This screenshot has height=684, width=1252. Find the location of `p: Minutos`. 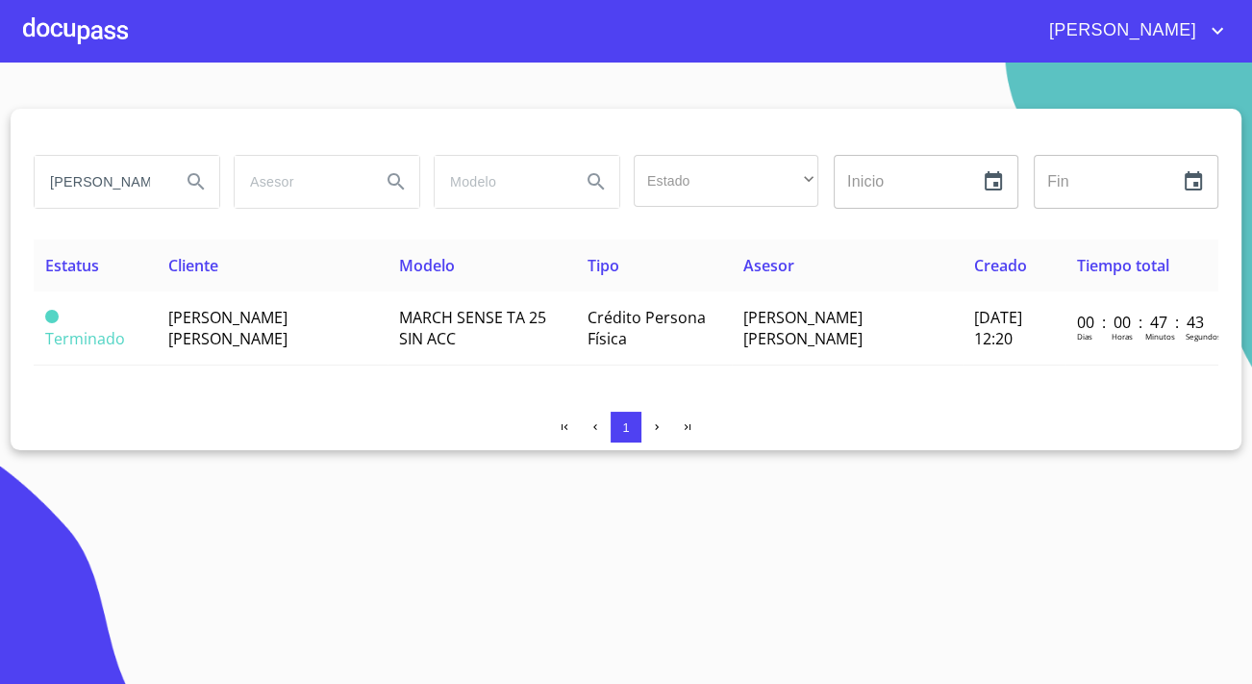

p: Minutos is located at coordinates (1160, 336).